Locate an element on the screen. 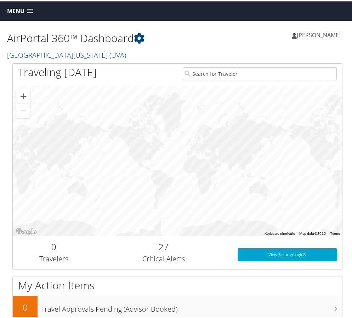 Image resolution: width=352 pixels, height=318 pixels. h3: Travelers is located at coordinates (54, 258).